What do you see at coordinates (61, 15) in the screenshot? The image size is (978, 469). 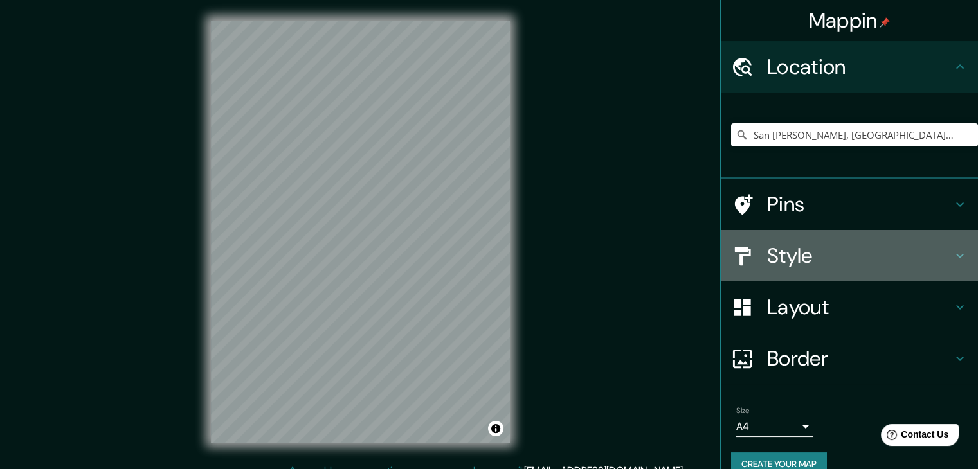 I see `span: Contact Us` at bounding box center [61, 15].